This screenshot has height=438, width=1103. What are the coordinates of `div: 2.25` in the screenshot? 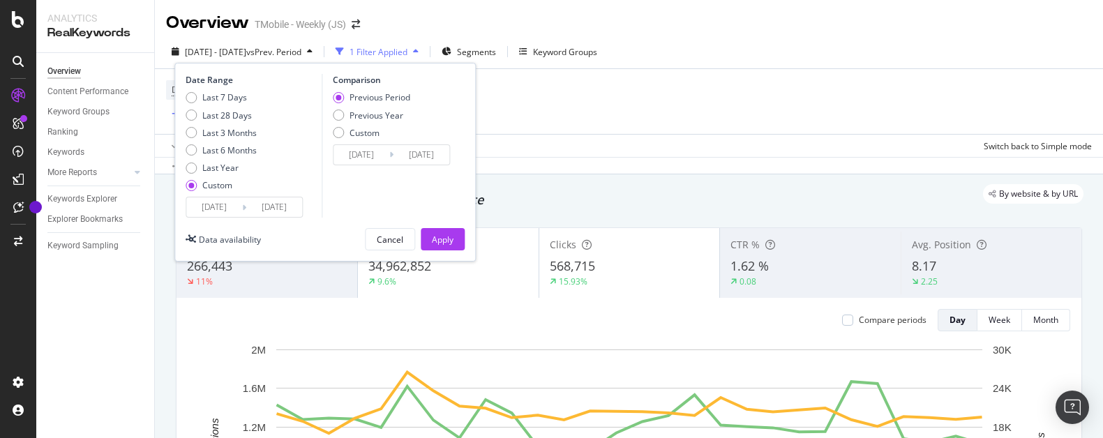 It's located at (929, 281).